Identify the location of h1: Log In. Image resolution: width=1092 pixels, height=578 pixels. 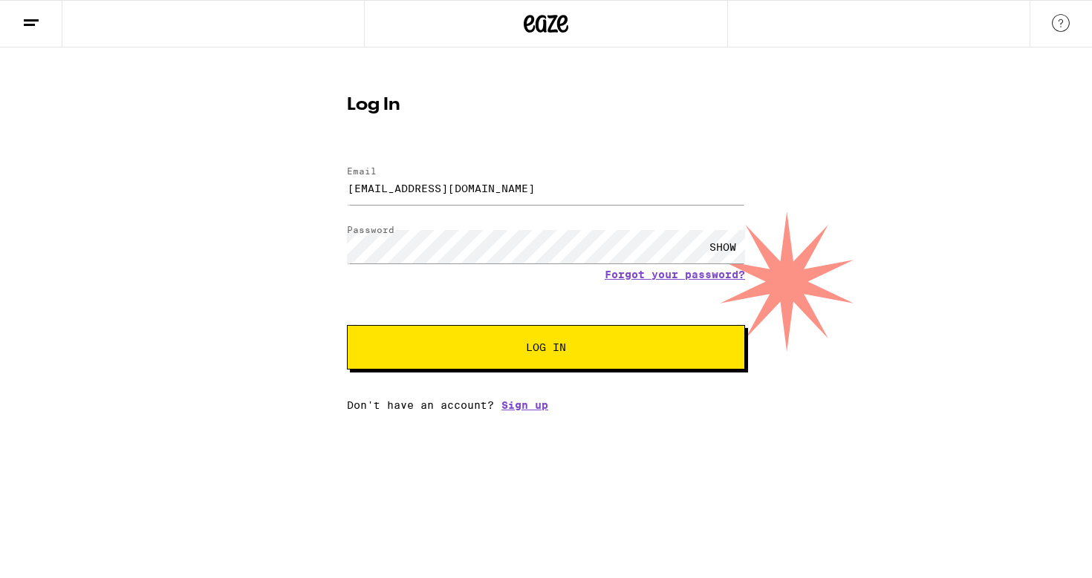
(546, 105).